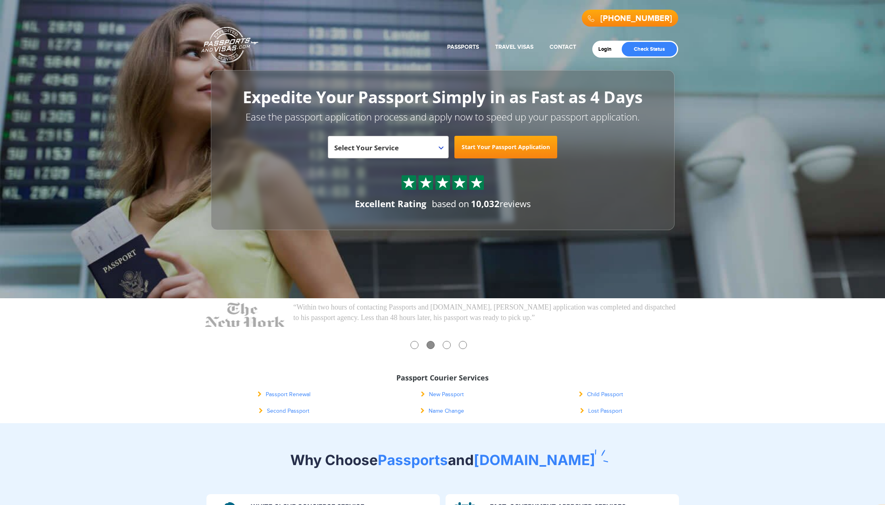 Image resolution: width=885 pixels, height=505 pixels. I want to click on a: Check Status, so click(649, 49).